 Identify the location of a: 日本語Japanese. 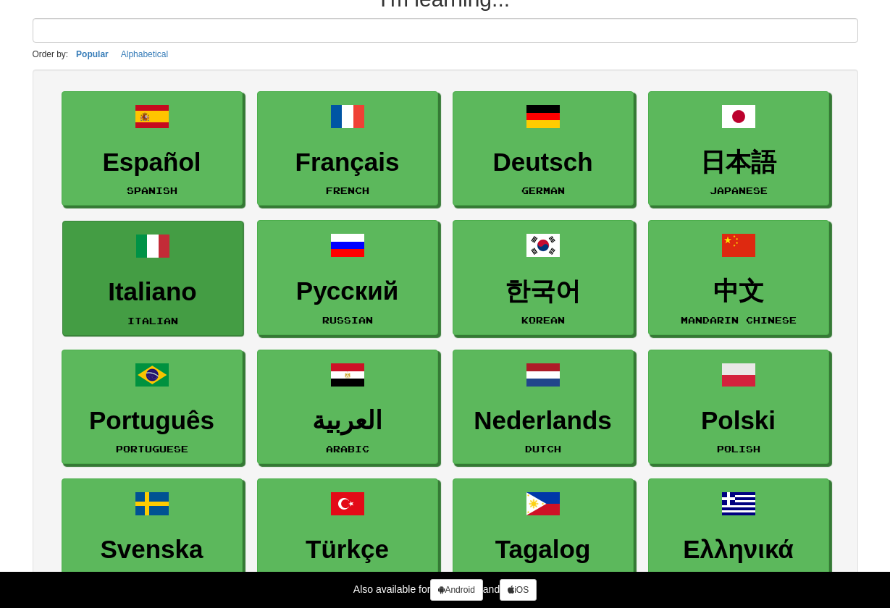
(739, 148).